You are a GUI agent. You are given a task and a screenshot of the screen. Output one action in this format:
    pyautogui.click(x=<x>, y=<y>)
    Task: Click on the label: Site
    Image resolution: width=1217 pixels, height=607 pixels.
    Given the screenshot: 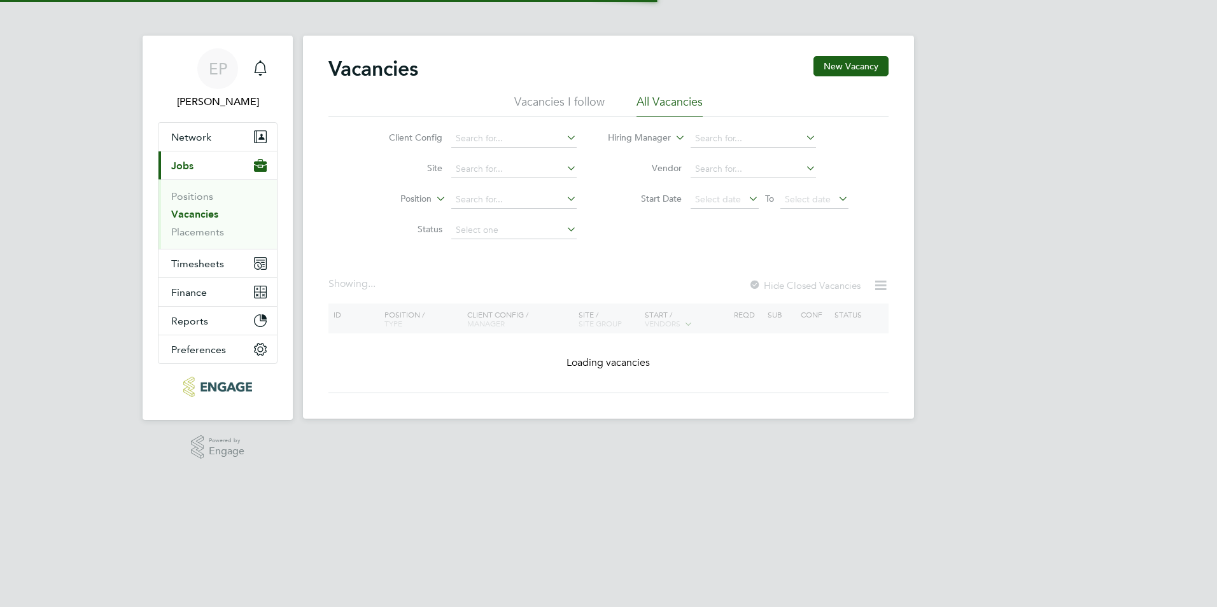 What is the action you would take?
    pyautogui.click(x=405, y=168)
    